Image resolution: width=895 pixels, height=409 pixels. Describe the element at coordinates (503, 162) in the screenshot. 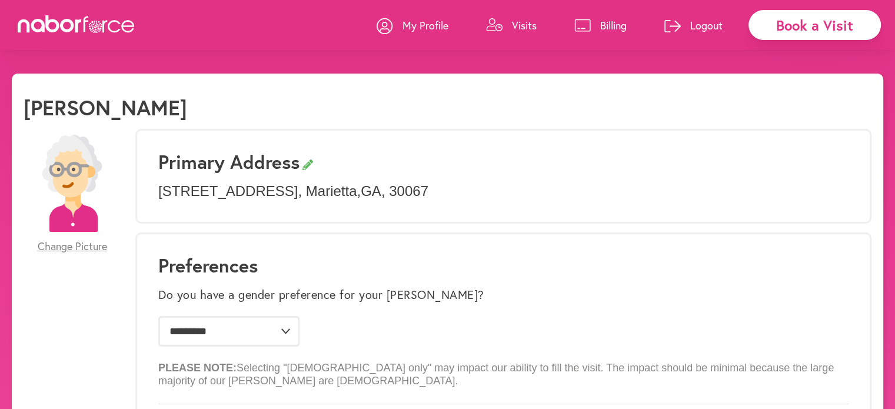

I see `h3: Primary Address` at that location.